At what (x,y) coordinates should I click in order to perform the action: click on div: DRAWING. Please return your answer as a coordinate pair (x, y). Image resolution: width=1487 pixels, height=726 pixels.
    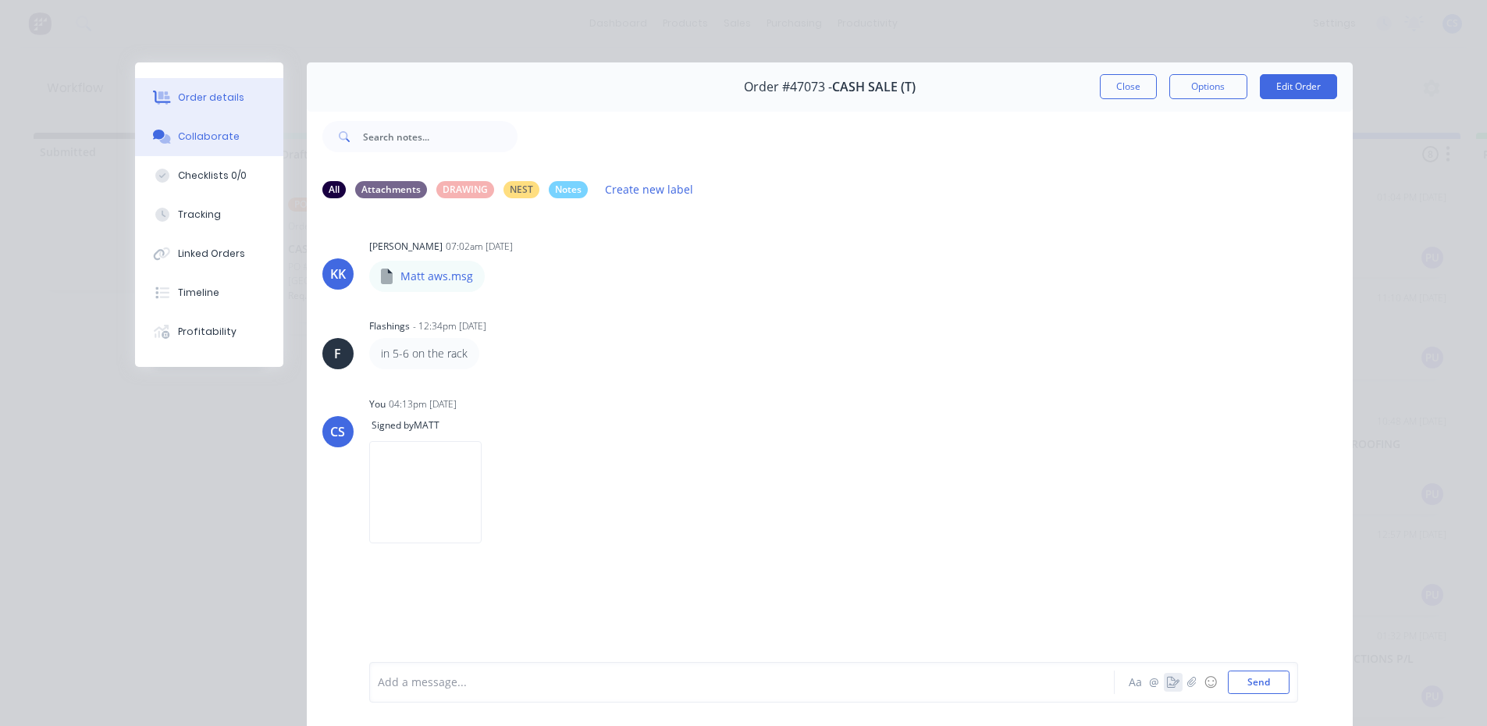
    Looking at the image, I should click on (465, 190).